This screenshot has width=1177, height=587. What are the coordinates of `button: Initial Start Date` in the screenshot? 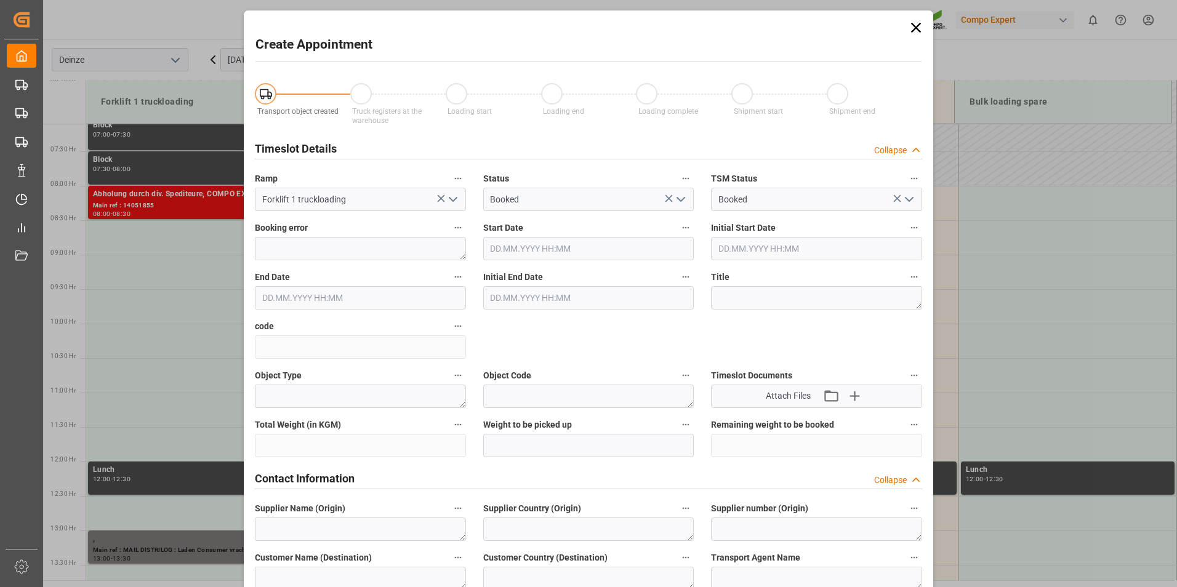 It's located at (914, 228).